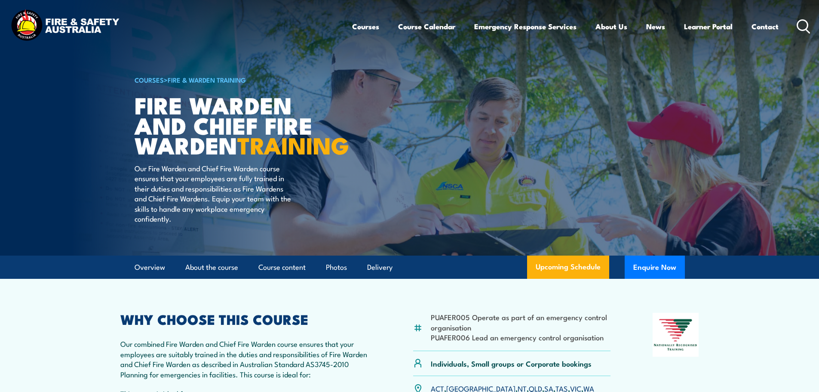  Describe the element at coordinates (336, 267) in the screenshot. I see `a: Photos` at that location.